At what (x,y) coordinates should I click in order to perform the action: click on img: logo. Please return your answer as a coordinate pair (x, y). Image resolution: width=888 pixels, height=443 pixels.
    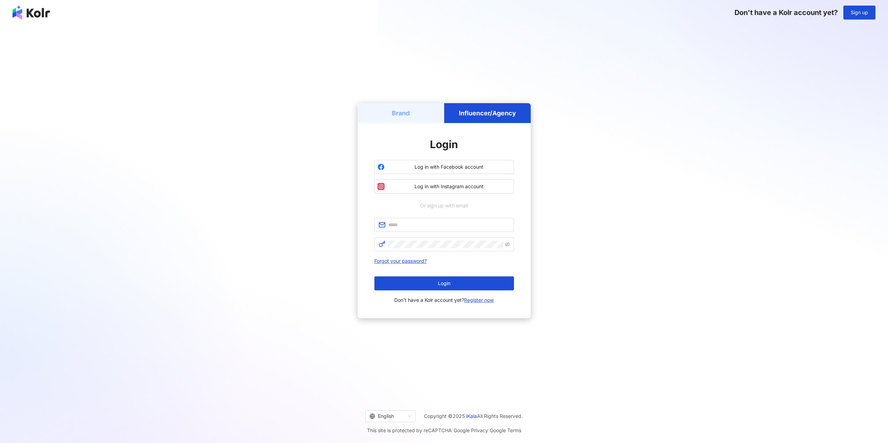
    Looking at the image, I should click on (31, 13).